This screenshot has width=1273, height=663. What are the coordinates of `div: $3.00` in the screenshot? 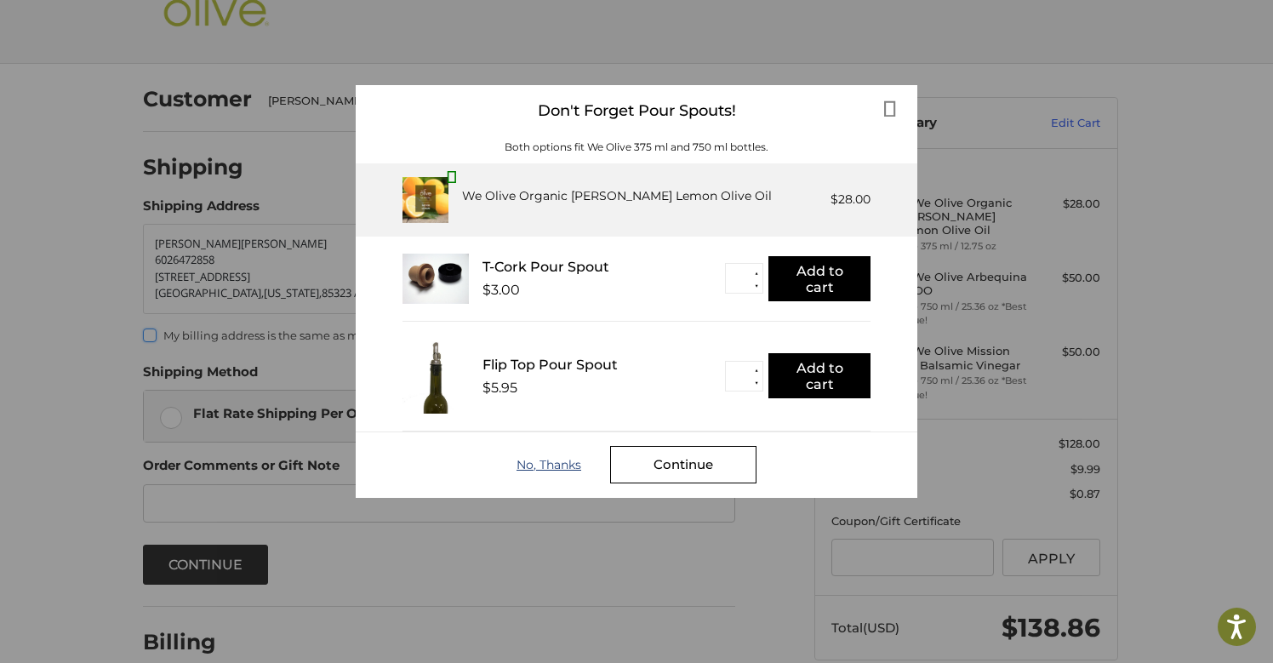 It's located at (501, 289).